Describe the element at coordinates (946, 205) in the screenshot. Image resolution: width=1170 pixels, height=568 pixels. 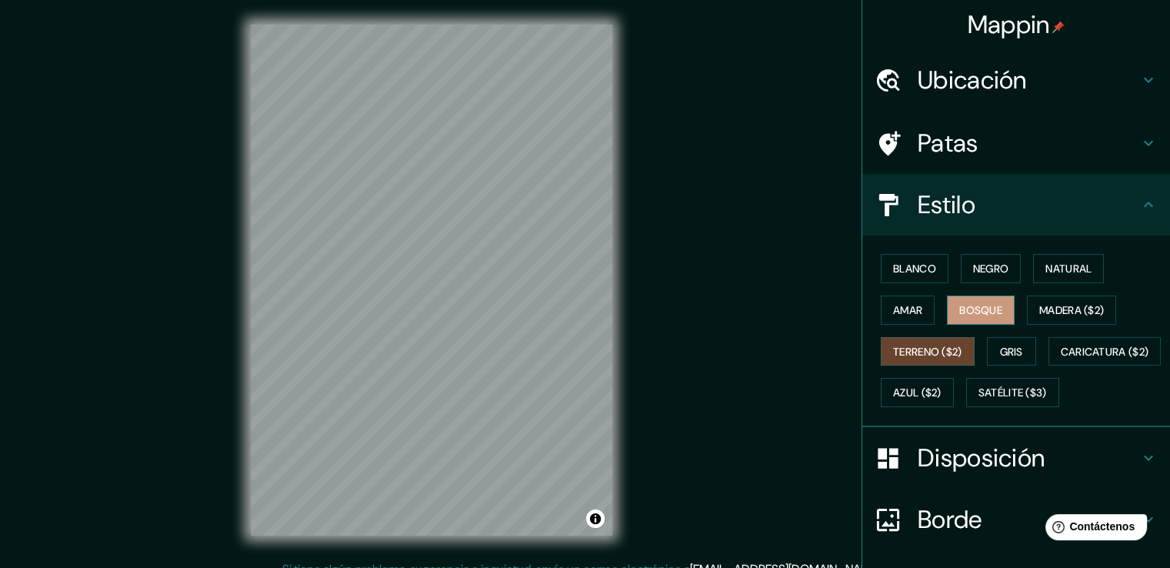
I see `font: Estilo` at that location.